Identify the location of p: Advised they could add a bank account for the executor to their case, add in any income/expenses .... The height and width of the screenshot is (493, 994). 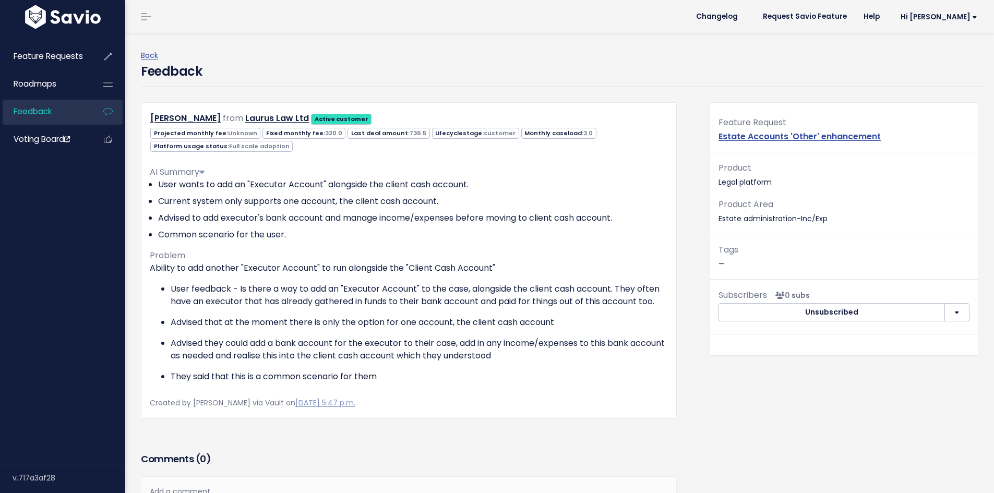
(419, 350).